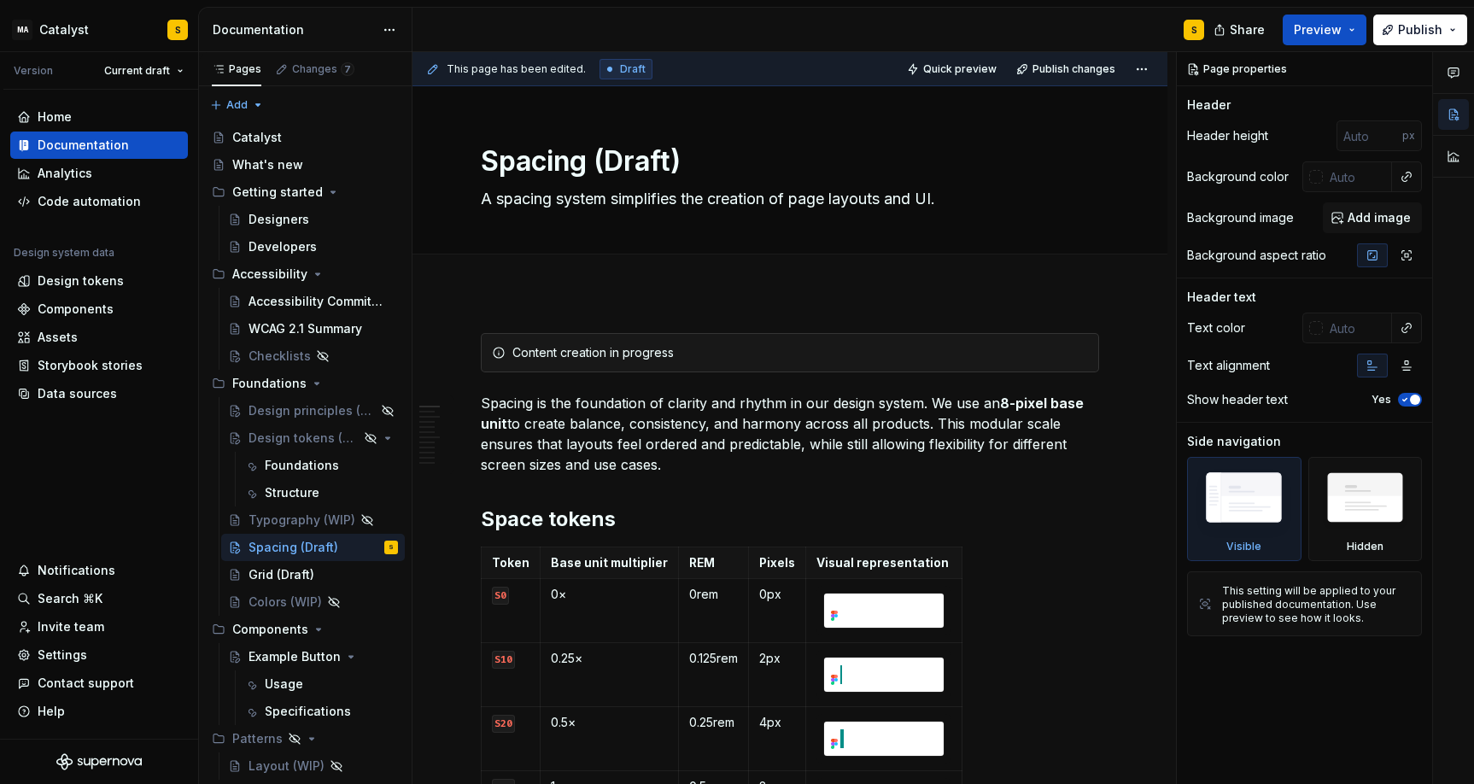 The width and height of the screenshot is (1474, 784). What do you see at coordinates (57, 337) in the screenshot?
I see `div: Assets` at bounding box center [57, 337].